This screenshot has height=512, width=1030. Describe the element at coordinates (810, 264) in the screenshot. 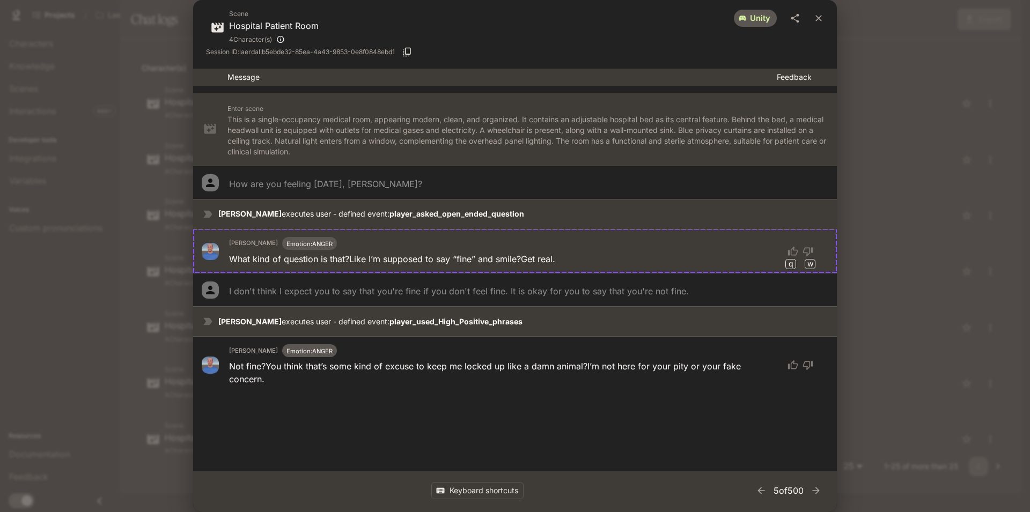

I see `p: w` at that location.